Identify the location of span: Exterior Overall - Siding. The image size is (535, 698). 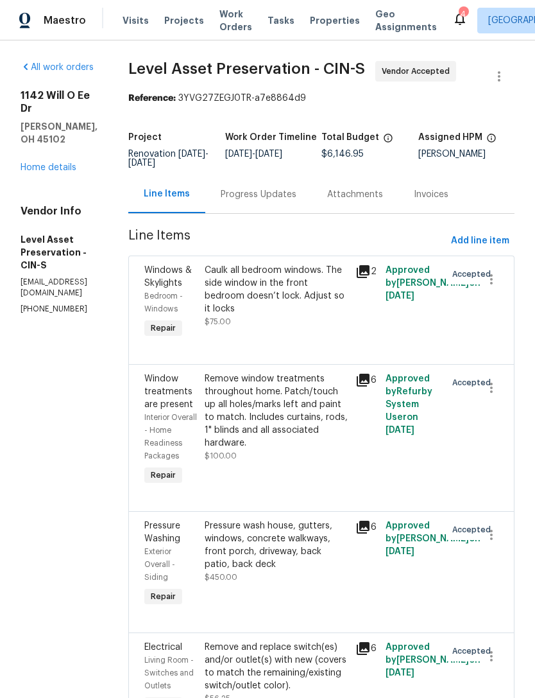
(160, 564).